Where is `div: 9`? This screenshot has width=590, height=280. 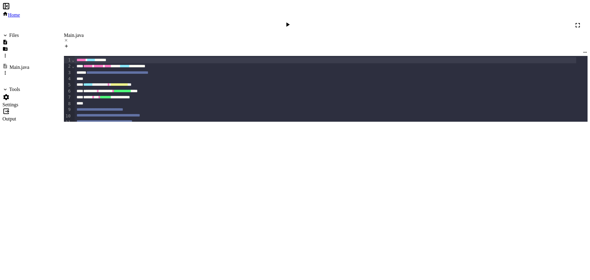 div: 9 is located at coordinates (68, 110).